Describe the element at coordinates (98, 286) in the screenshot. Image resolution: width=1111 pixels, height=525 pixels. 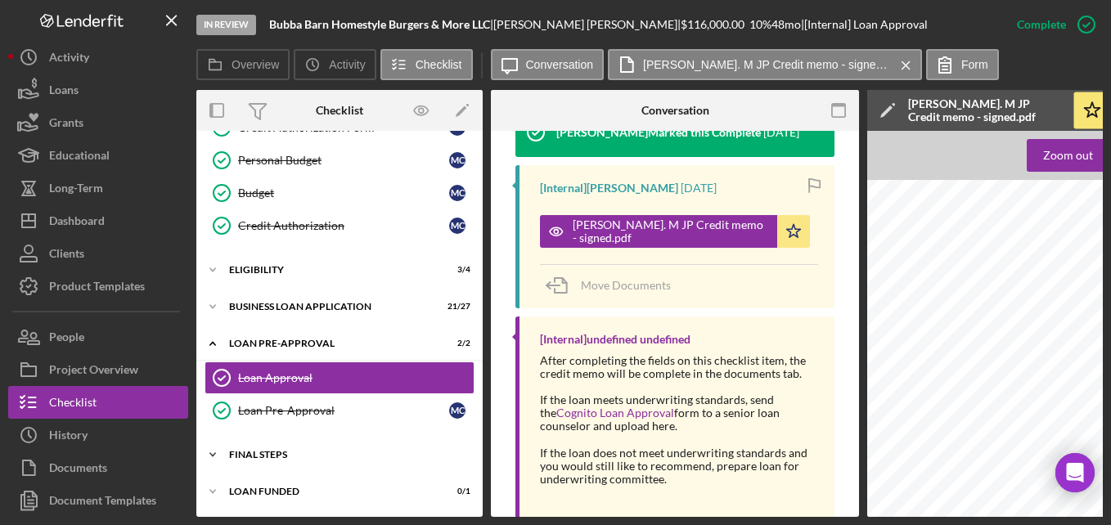
I see `a: Product Templates` at that location.